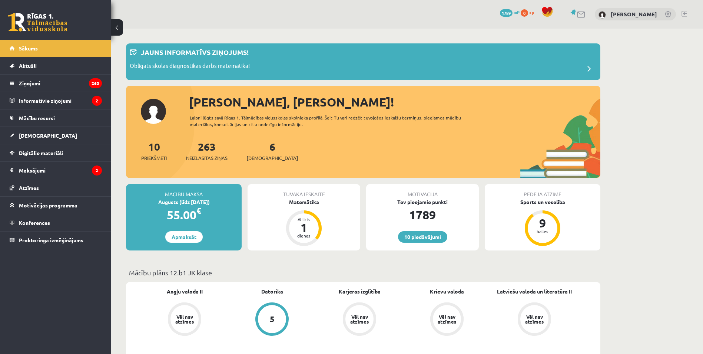 This screenshot has width=703, height=354. What do you see at coordinates (517, 12) in the screenshot?
I see `span: mP` at bounding box center [517, 12].